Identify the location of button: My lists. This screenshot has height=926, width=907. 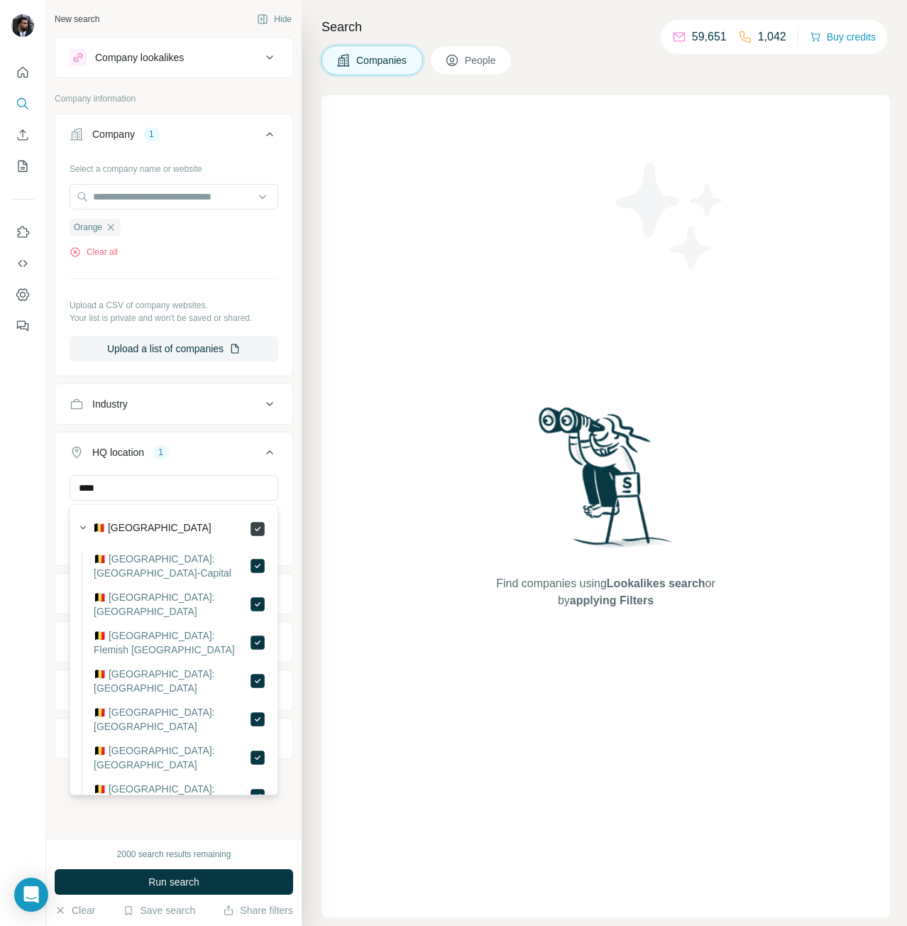
(23, 166).